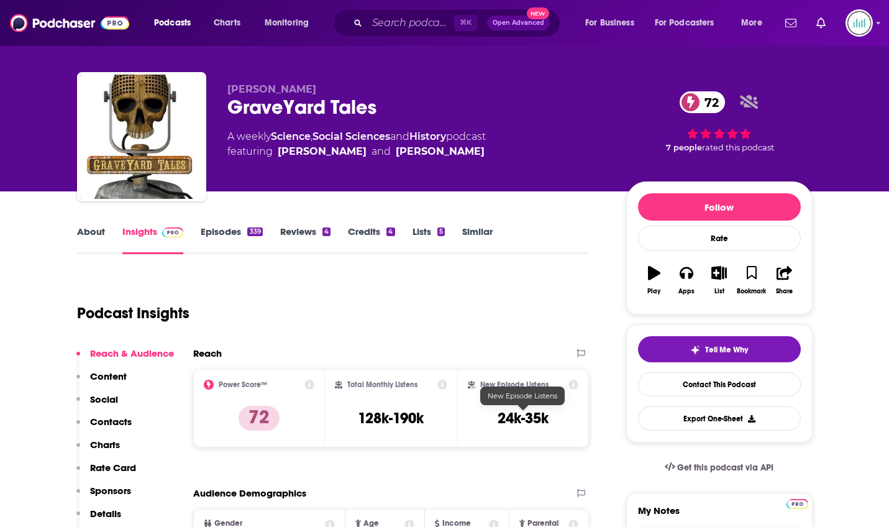 The height and width of the screenshot is (527, 889). Describe the element at coordinates (70, 23) in the screenshot. I see `img: Podchaser - Follow, Share and Rate Podcasts` at that location.